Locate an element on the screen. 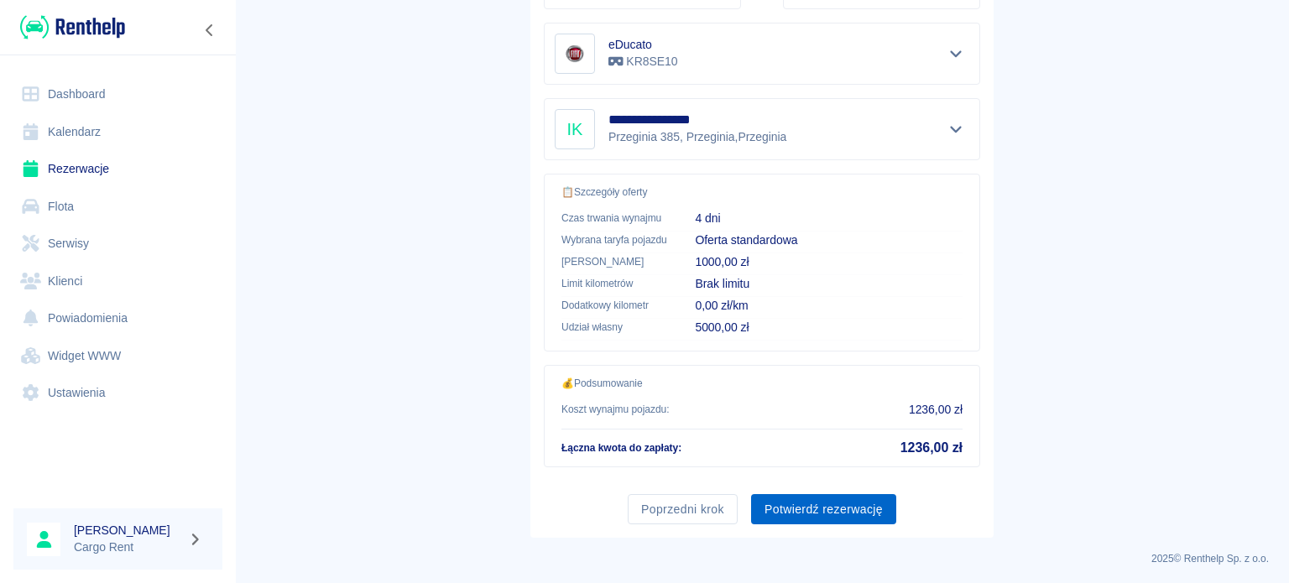 This screenshot has width=1289, height=583. p: 2025 © Renthelp Sp. z o.o. is located at coordinates (762, 559).